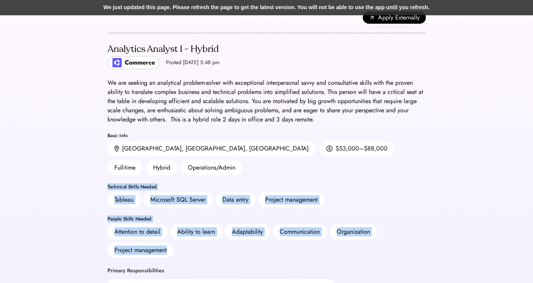 This screenshot has height=283, width=533. What do you see at coordinates (161, 168) in the screenshot?
I see `div: Hybrid` at bounding box center [161, 168].